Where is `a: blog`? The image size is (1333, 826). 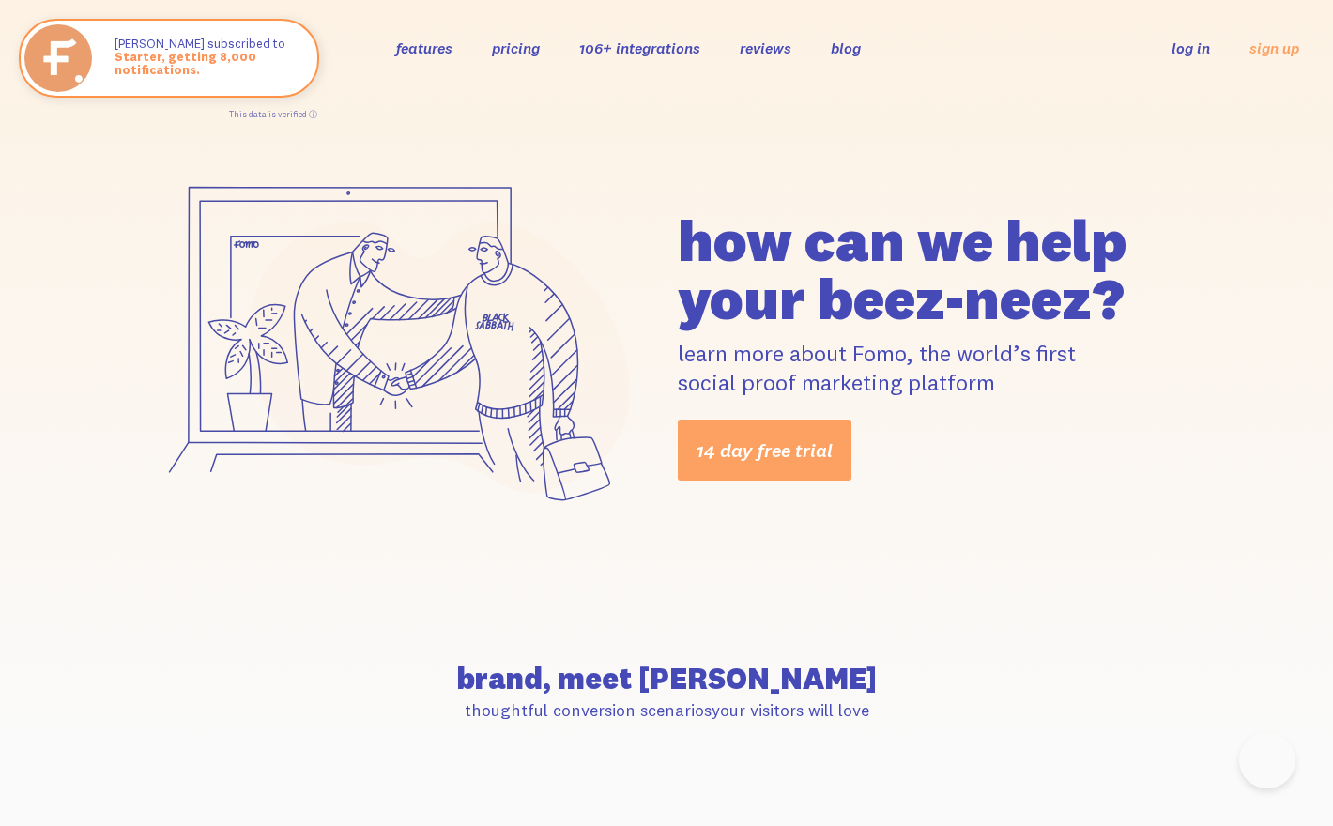 a: blog is located at coordinates (846, 48).